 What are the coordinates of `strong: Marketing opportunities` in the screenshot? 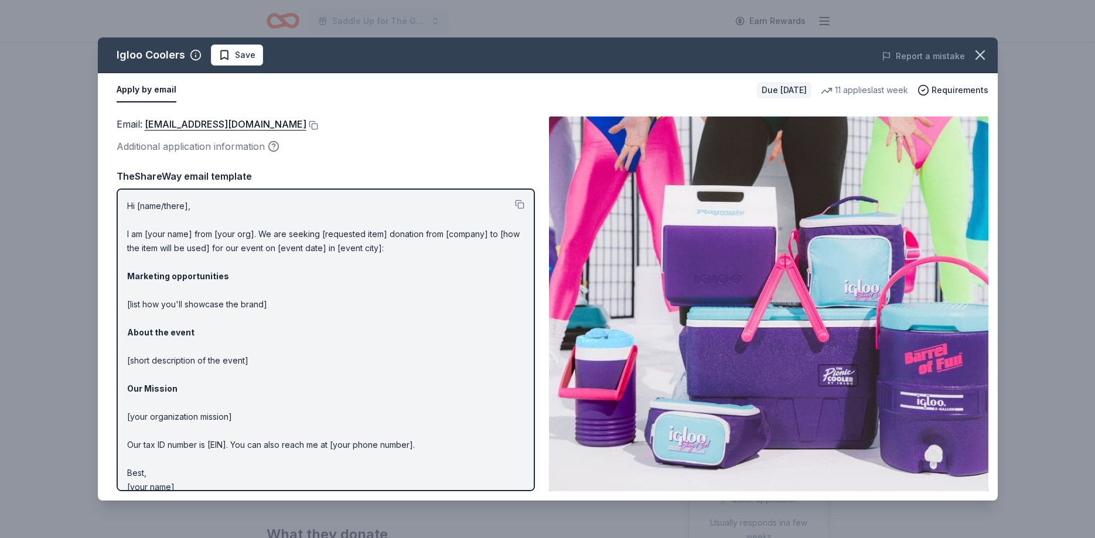 It's located at (178, 276).